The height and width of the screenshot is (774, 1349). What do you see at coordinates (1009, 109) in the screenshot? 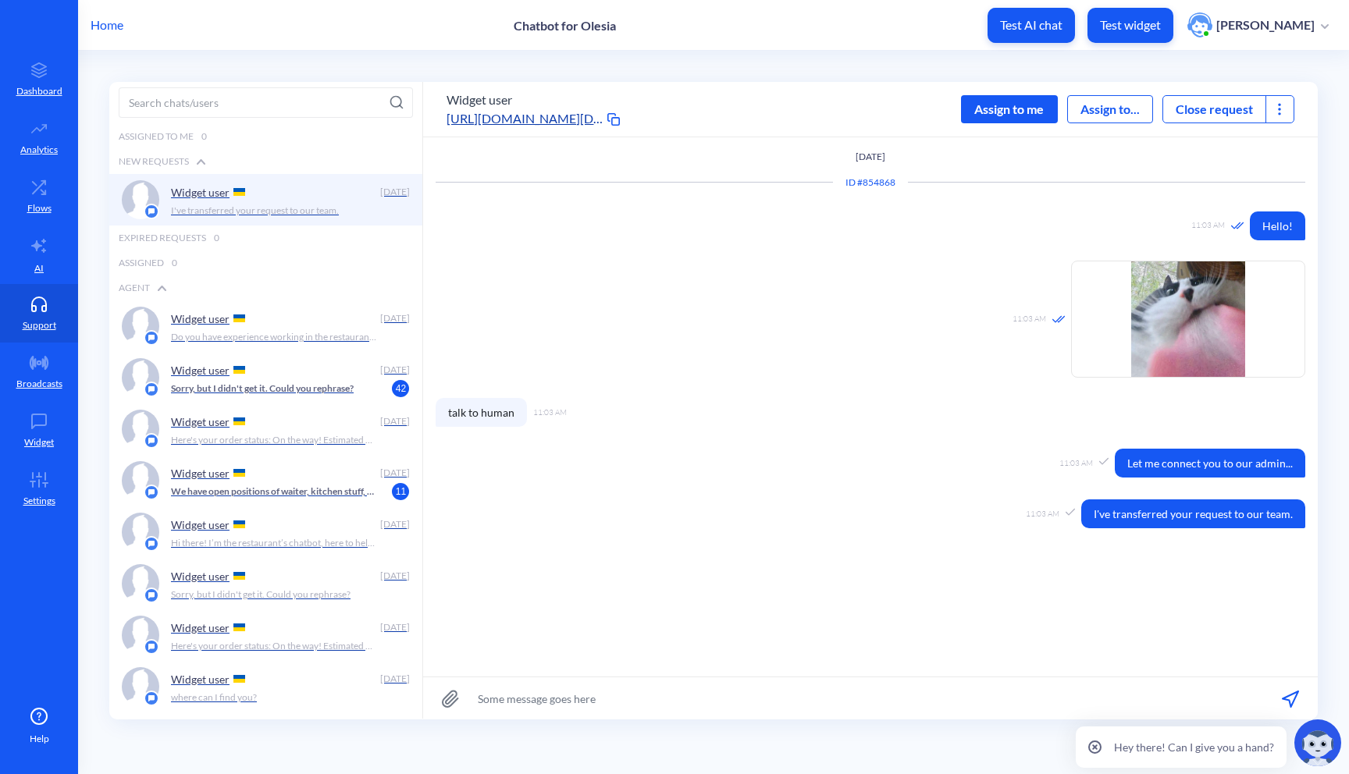
I see `div: Assign to me` at bounding box center [1009, 109].